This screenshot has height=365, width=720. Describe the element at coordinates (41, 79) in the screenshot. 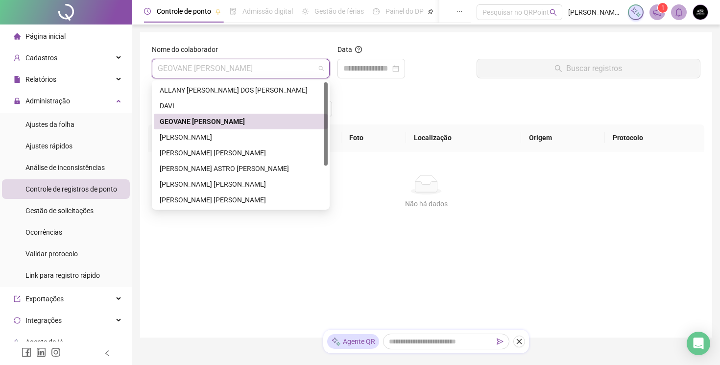

I see `span: Relatórios` at that location.